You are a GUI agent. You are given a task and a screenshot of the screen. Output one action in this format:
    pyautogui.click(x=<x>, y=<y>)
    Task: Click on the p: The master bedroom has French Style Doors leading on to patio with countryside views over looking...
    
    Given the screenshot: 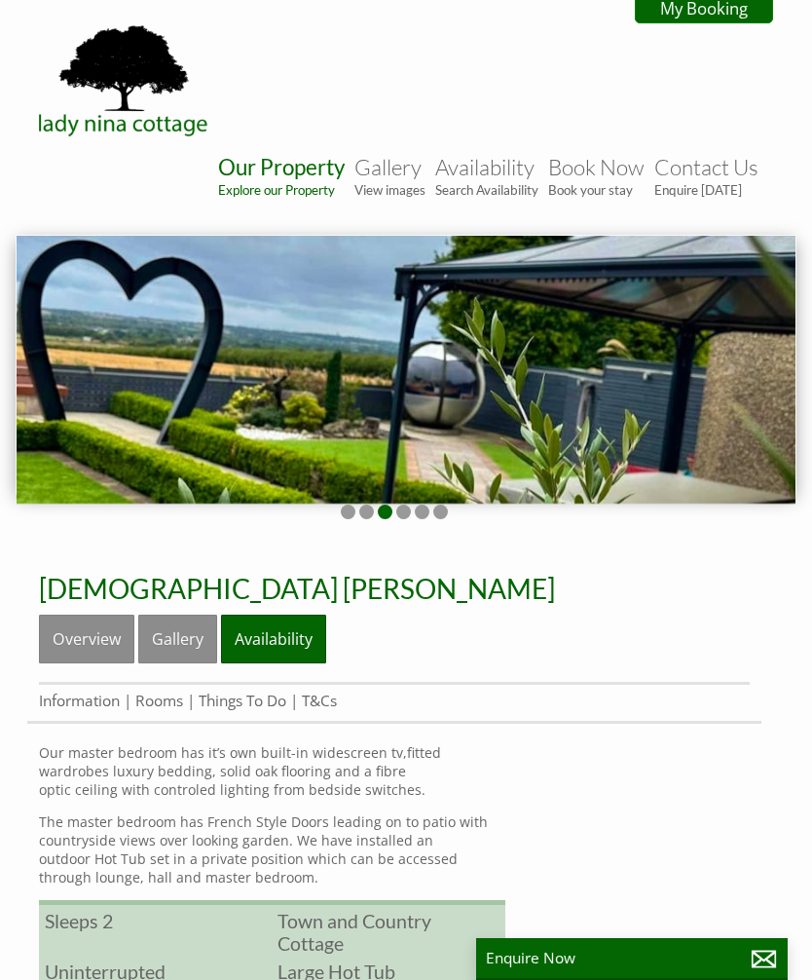 What is the action you would take?
    pyautogui.click(x=272, y=849)
    